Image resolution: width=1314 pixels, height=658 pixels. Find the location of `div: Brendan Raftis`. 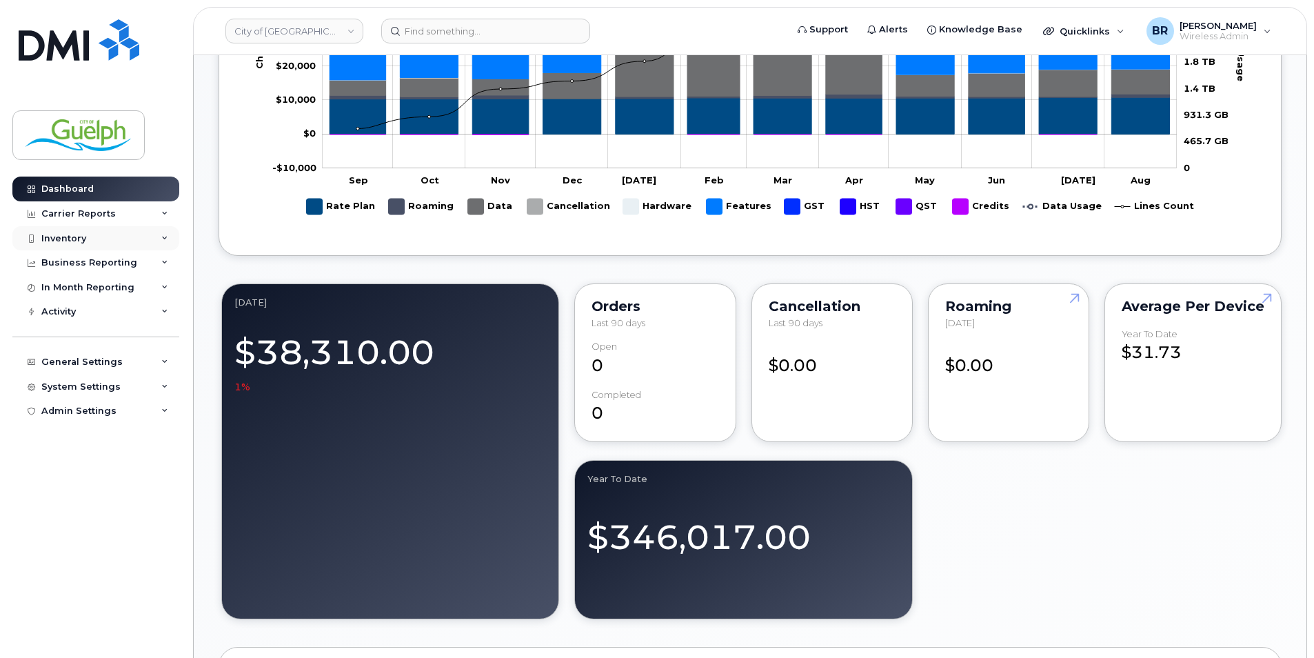

div: Brendan Raftis is located at coordinates (1209, 31).